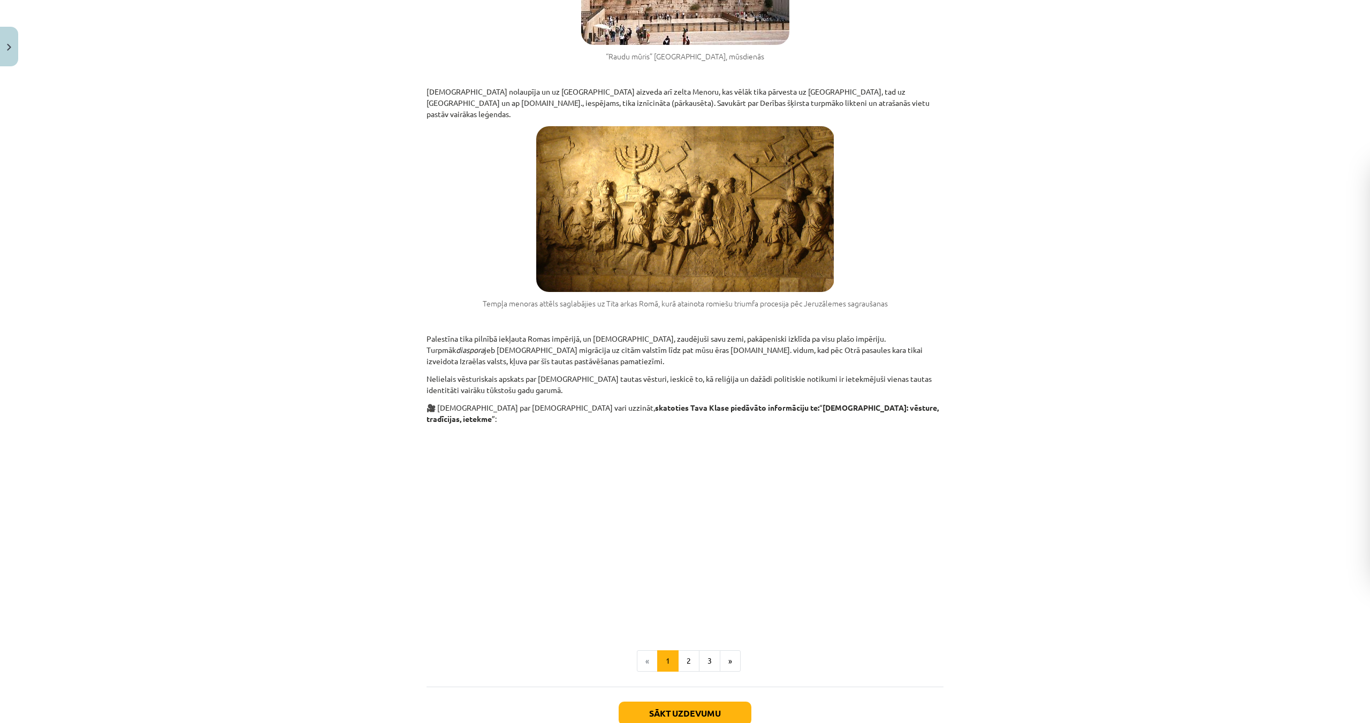 The height and width of the screenshot is (723, 1370). Describe the element at coordinates (685, 304) in the screenshot. I see `figcaption: To enrich screen reader interactions, please activate Accessibility in Grammarly extension settings` at that location.